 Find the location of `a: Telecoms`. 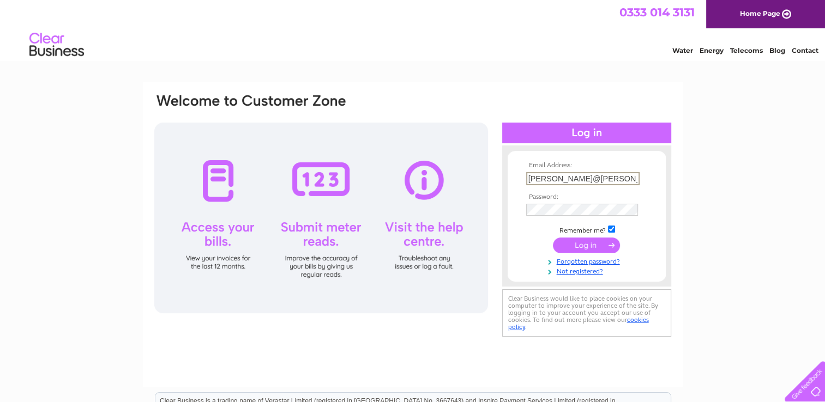

a: Telecoms is located at coordinates (747, 50).